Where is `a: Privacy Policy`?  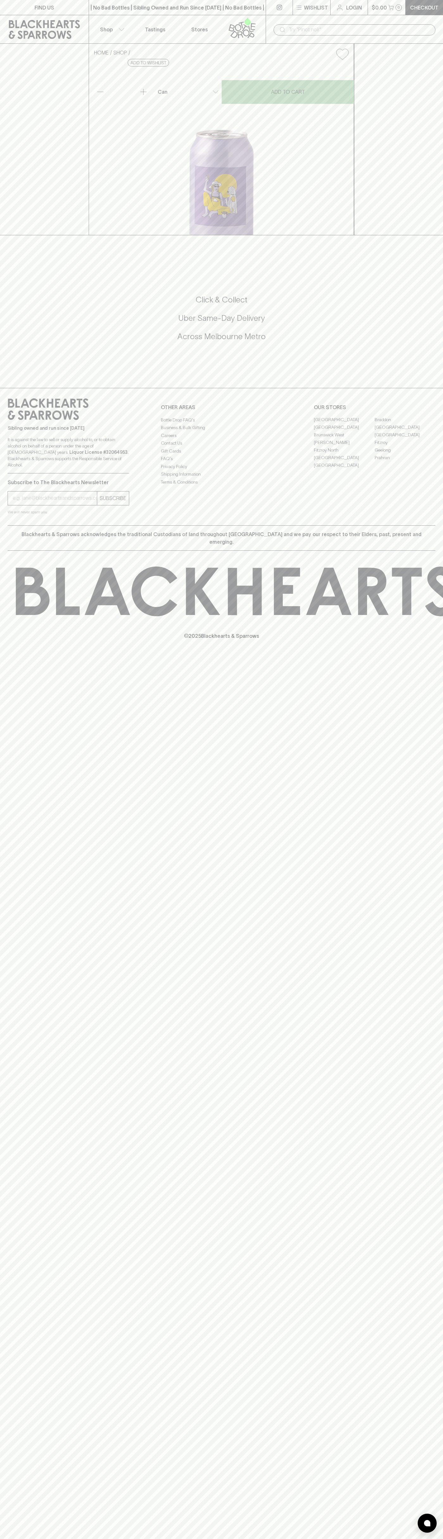 a: Privacy Policy is located at coordinates (222, 466).